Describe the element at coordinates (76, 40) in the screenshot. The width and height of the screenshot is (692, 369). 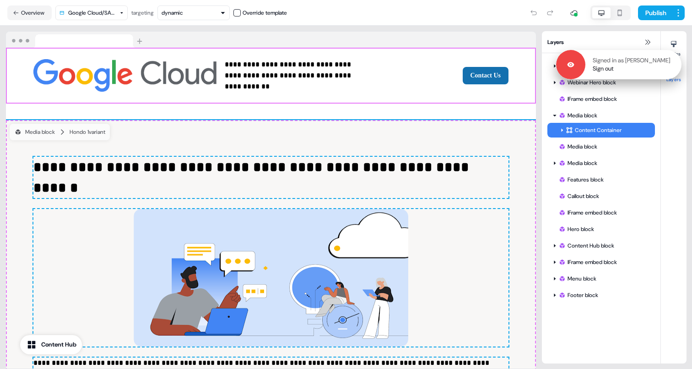
I see `img: Browser topbar` at that location.